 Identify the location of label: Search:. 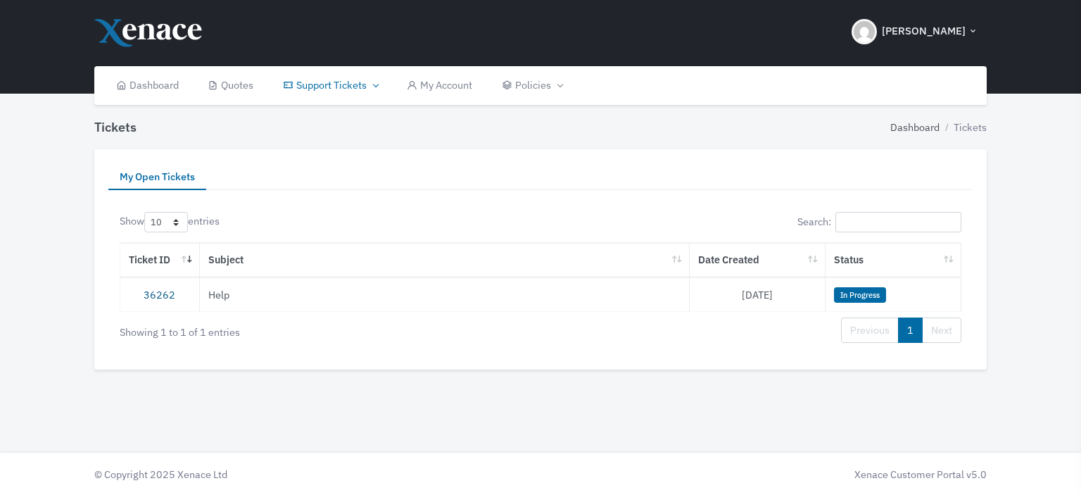
(879, 222).